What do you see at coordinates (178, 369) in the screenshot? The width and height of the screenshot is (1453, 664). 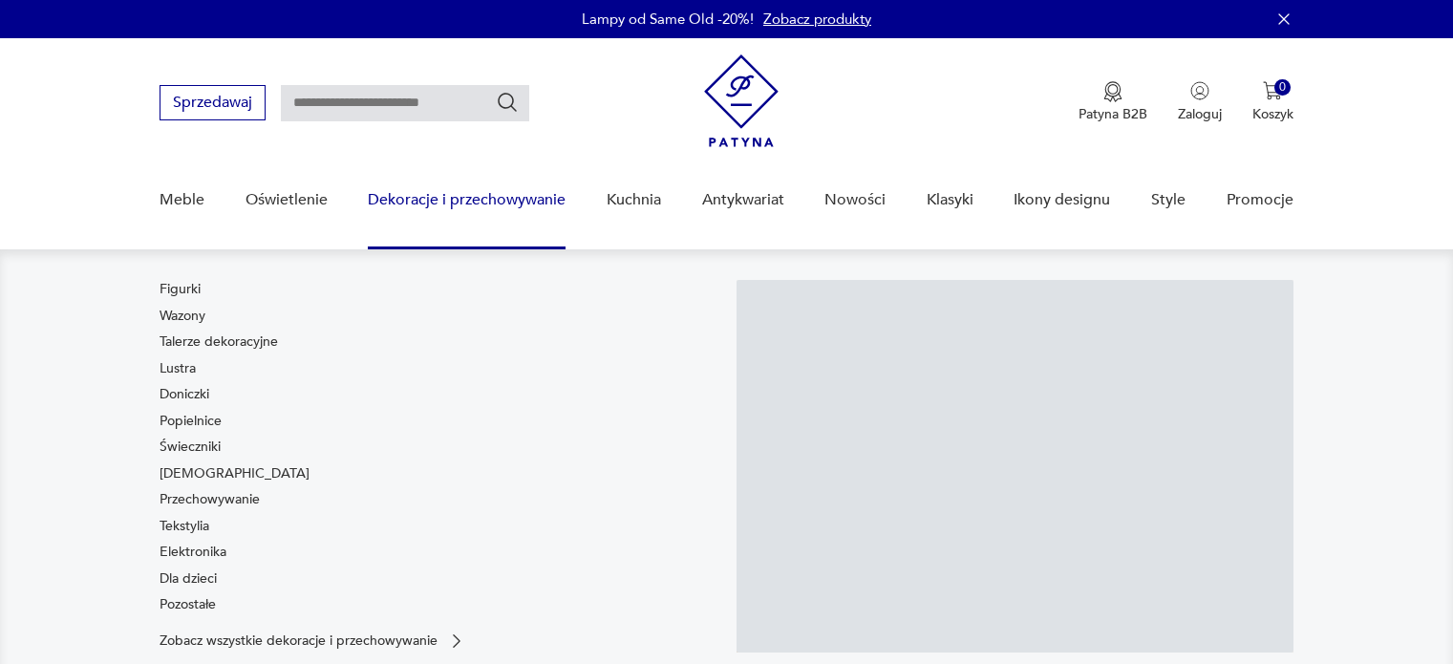 I see `a: Lustra` at bounding box center [178, 369].